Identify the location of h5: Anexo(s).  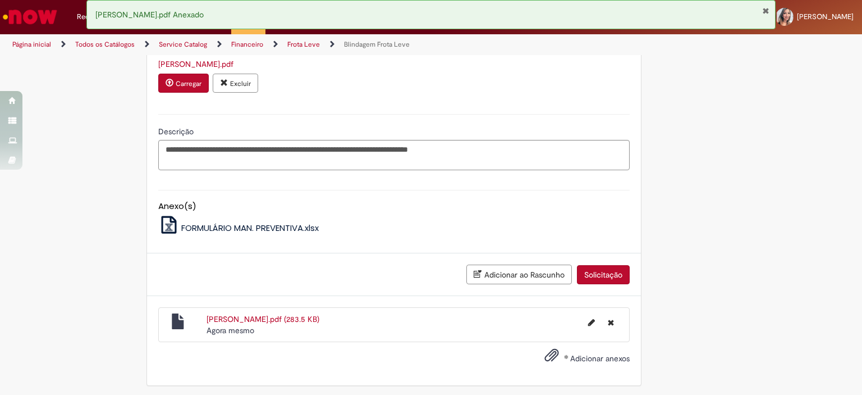
(394, 206).